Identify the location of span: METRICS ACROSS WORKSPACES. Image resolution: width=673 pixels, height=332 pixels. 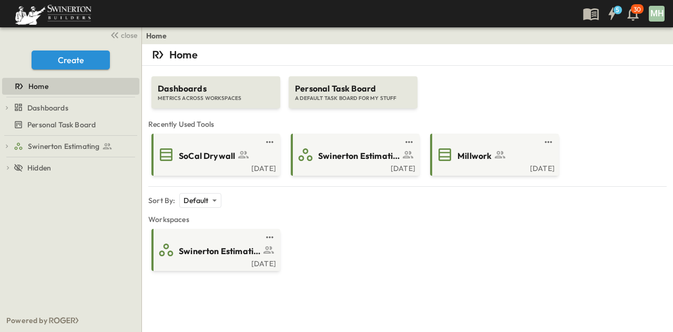
(216, 98).